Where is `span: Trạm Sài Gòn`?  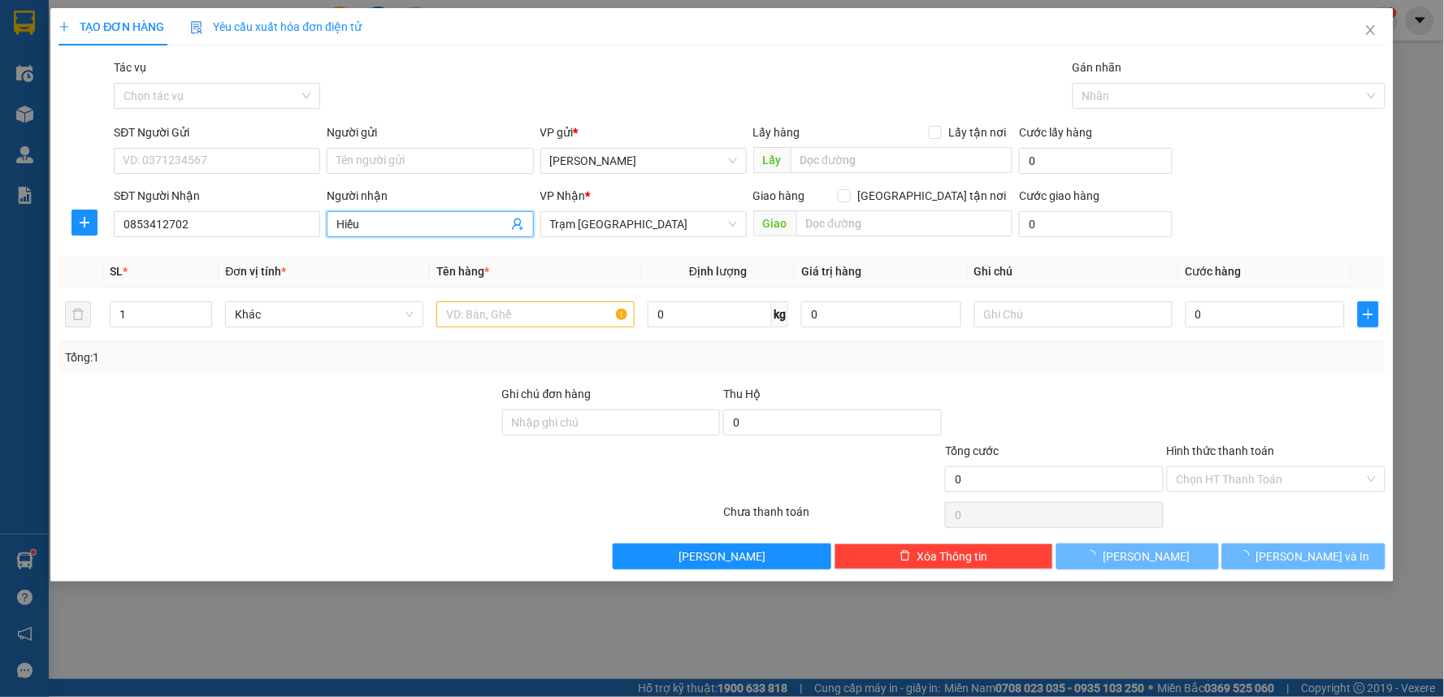 span: Trạm Sài Gòn is located at coordinates (644, 224).